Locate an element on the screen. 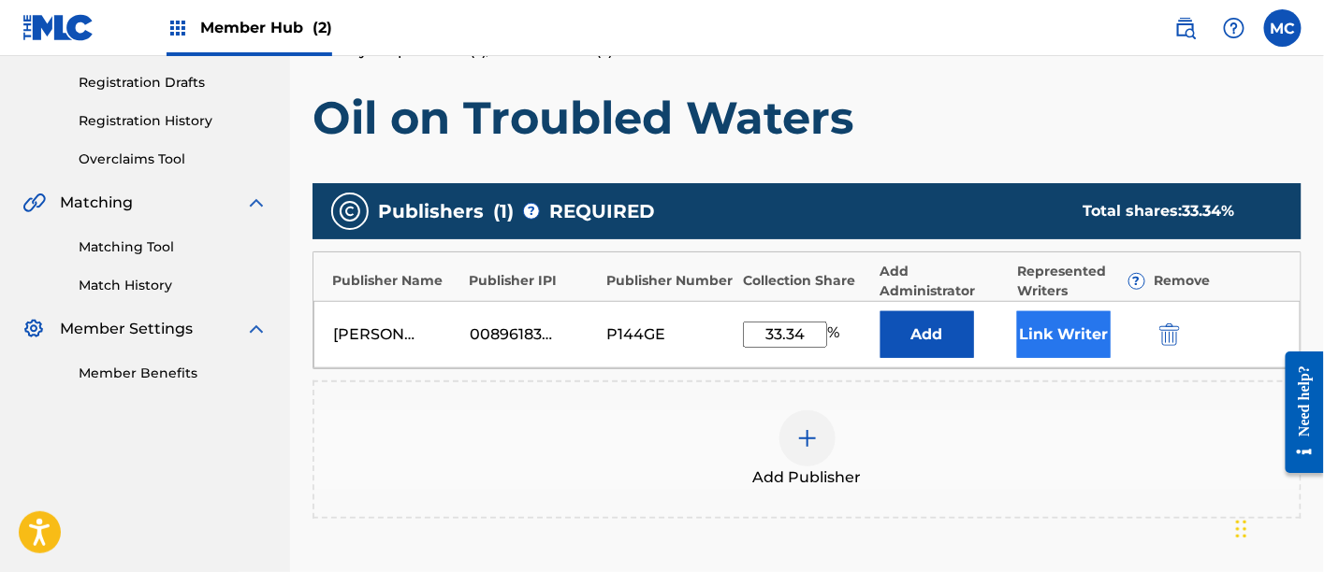 The image size is (1324, 572). a: Registration Drafts is located at coordinates (173, 82).